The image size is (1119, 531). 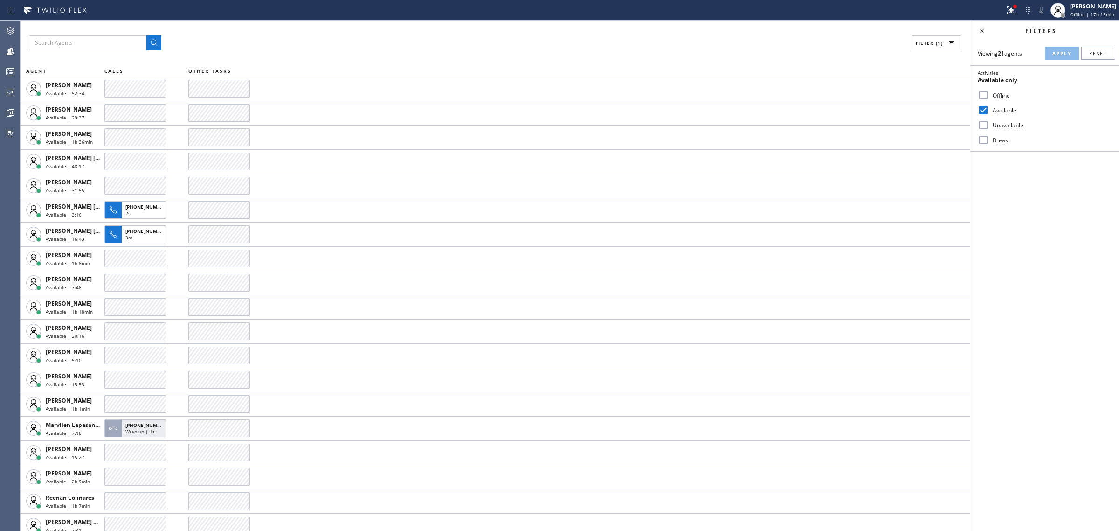 What do you see at coordinates (998, 80) in the screenshot?
I see `span: Available only` at bounding box center [998, 80].